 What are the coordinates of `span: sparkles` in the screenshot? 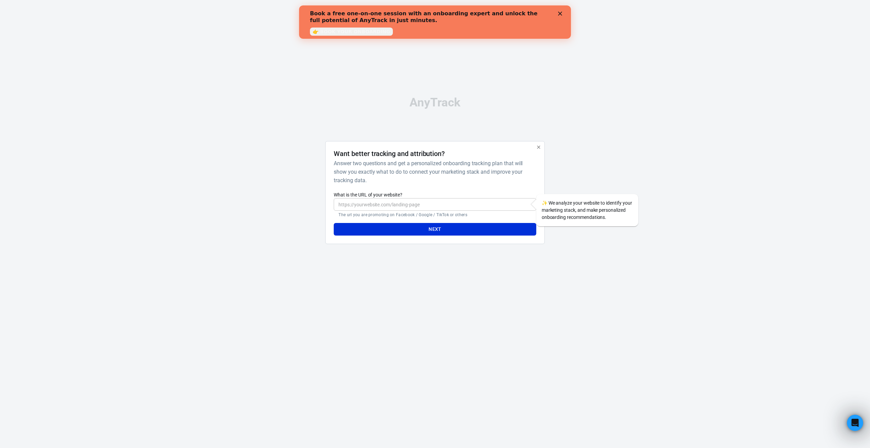 It's located at (545, 203).